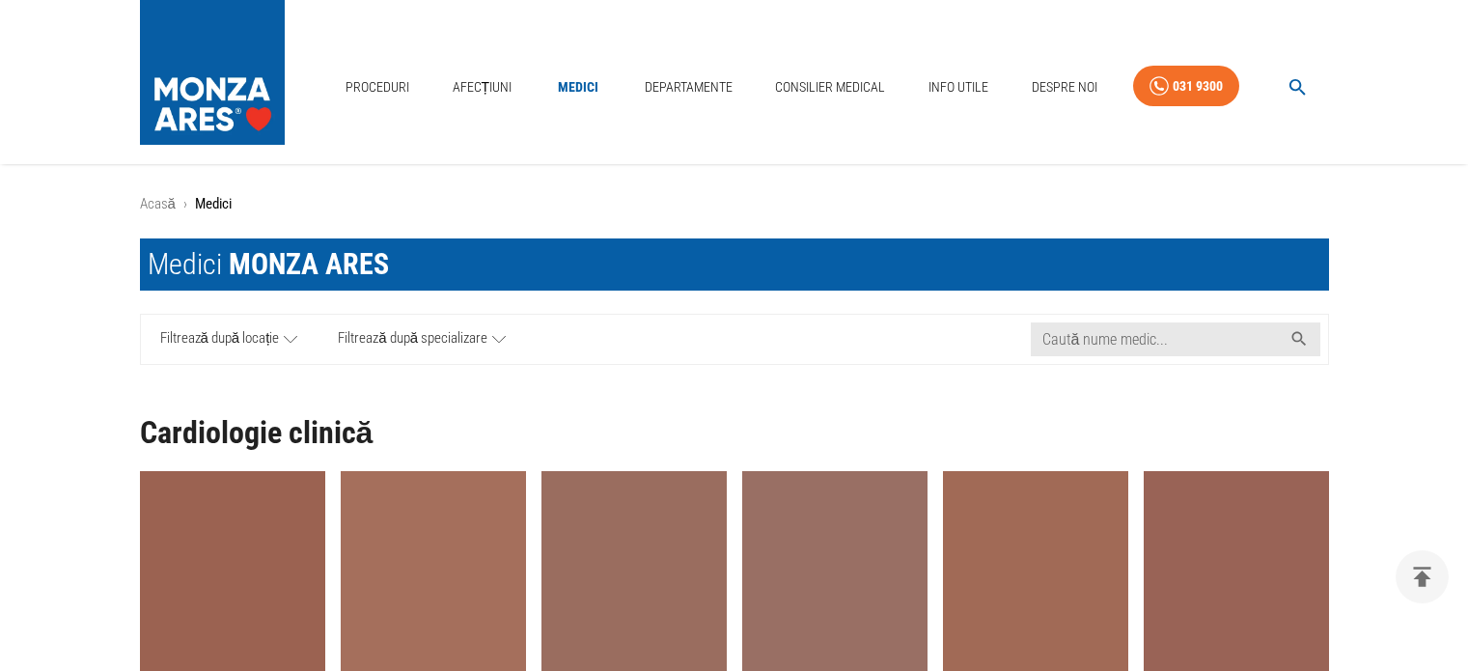  I want to click on a: Afecțiuni, so click(483, 87).